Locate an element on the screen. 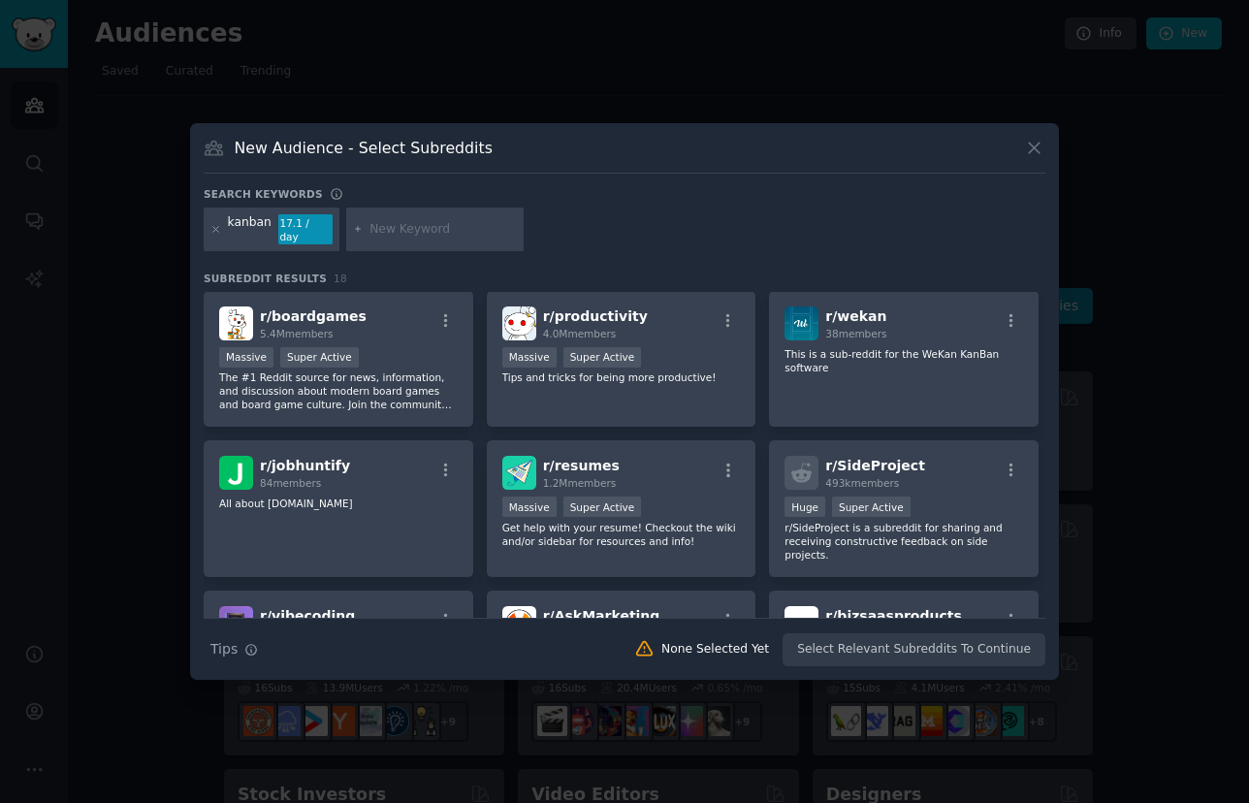 Image resolution: width=1249 pixels, height=803 pixels. p: This is a sub-reddit for the WeKan KanBan software is located at coordinates (904, 361).